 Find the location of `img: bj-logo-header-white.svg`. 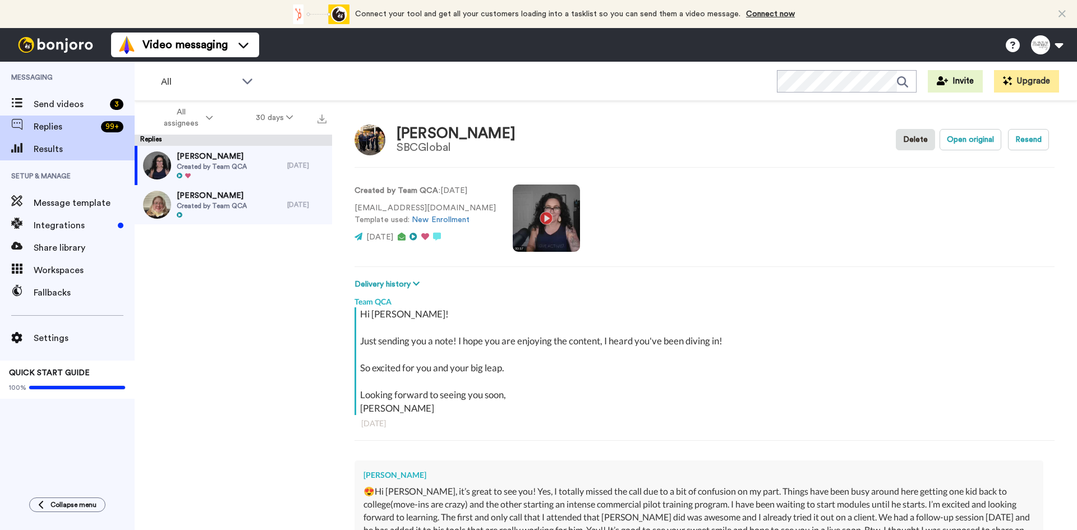

img: bj-logo-header-white.svg is located at coordinates (56, 45).